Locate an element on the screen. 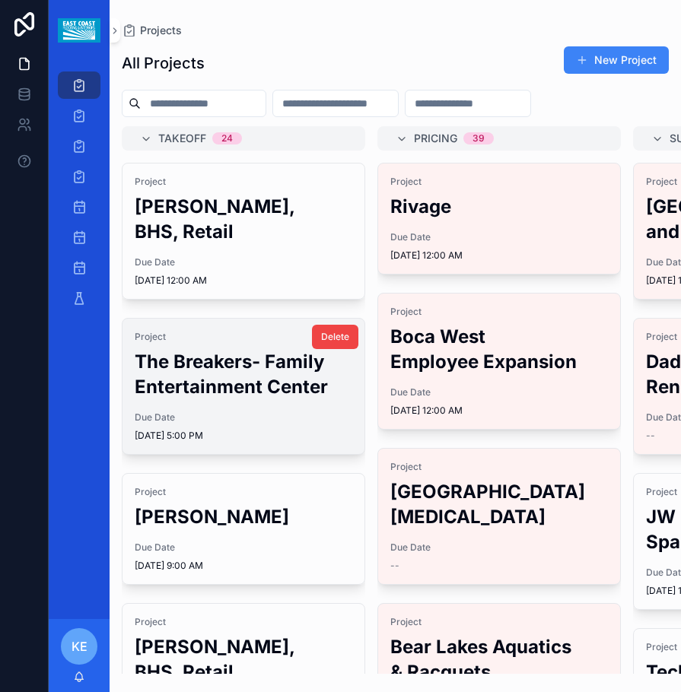 The width and height of the screenshot is (681, 692). img: App logo is located at coordinates (78, 30).